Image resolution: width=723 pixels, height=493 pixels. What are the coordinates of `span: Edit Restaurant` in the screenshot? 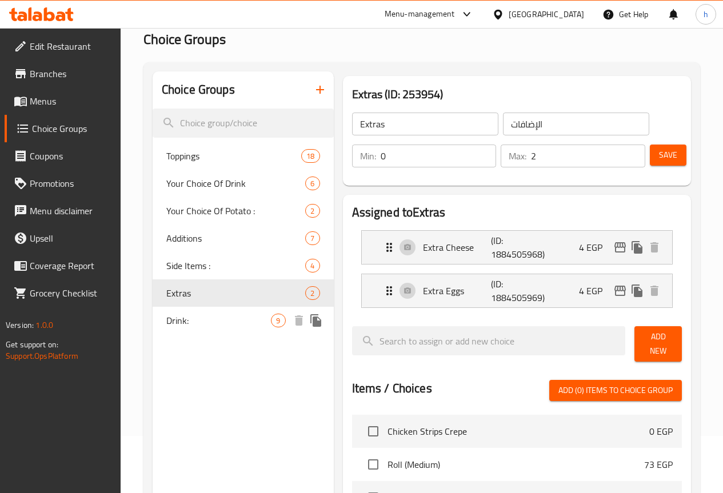 It's located at (70, 46).